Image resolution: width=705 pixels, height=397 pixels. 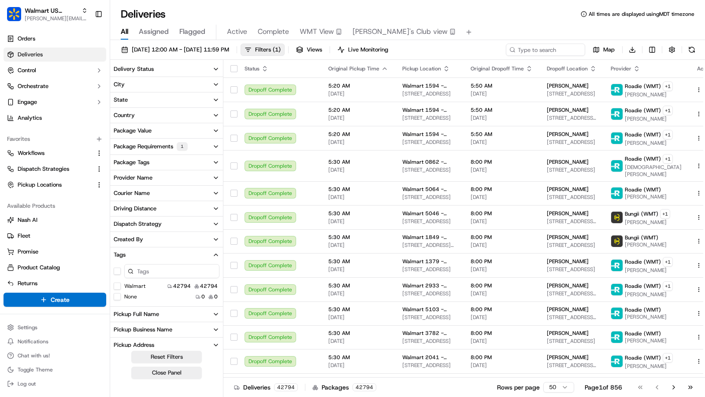 I want to click on div: Favorites, so click(x=55, y=139).